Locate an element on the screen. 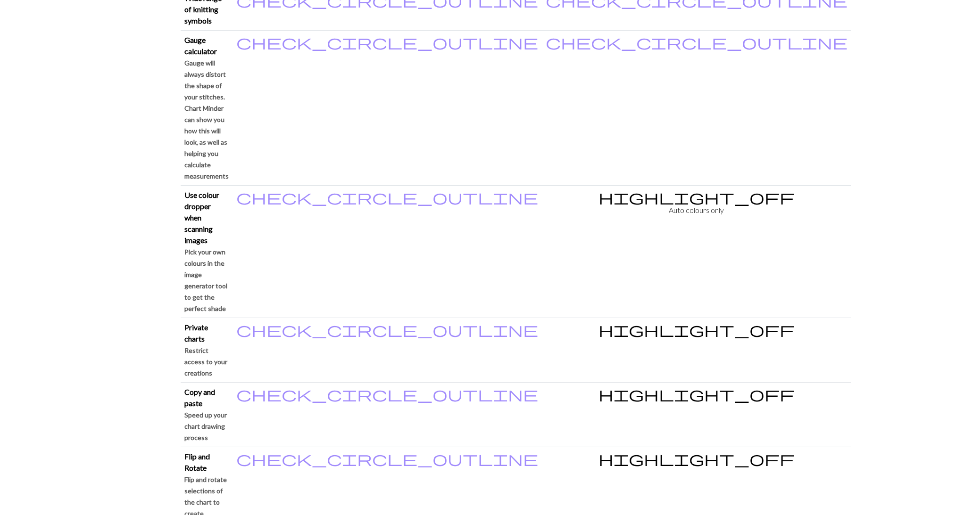 The width and height of the screenshot is (972, 515). p: Auto colours only is located at coordinates (696, 210).